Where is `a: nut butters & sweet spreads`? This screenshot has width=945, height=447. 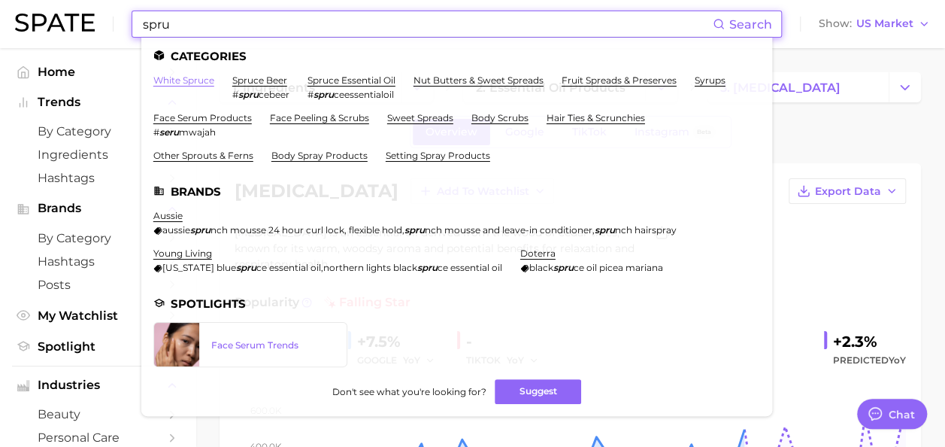
a: nut butters & sweet spreads is located at coordinates (478, 80).